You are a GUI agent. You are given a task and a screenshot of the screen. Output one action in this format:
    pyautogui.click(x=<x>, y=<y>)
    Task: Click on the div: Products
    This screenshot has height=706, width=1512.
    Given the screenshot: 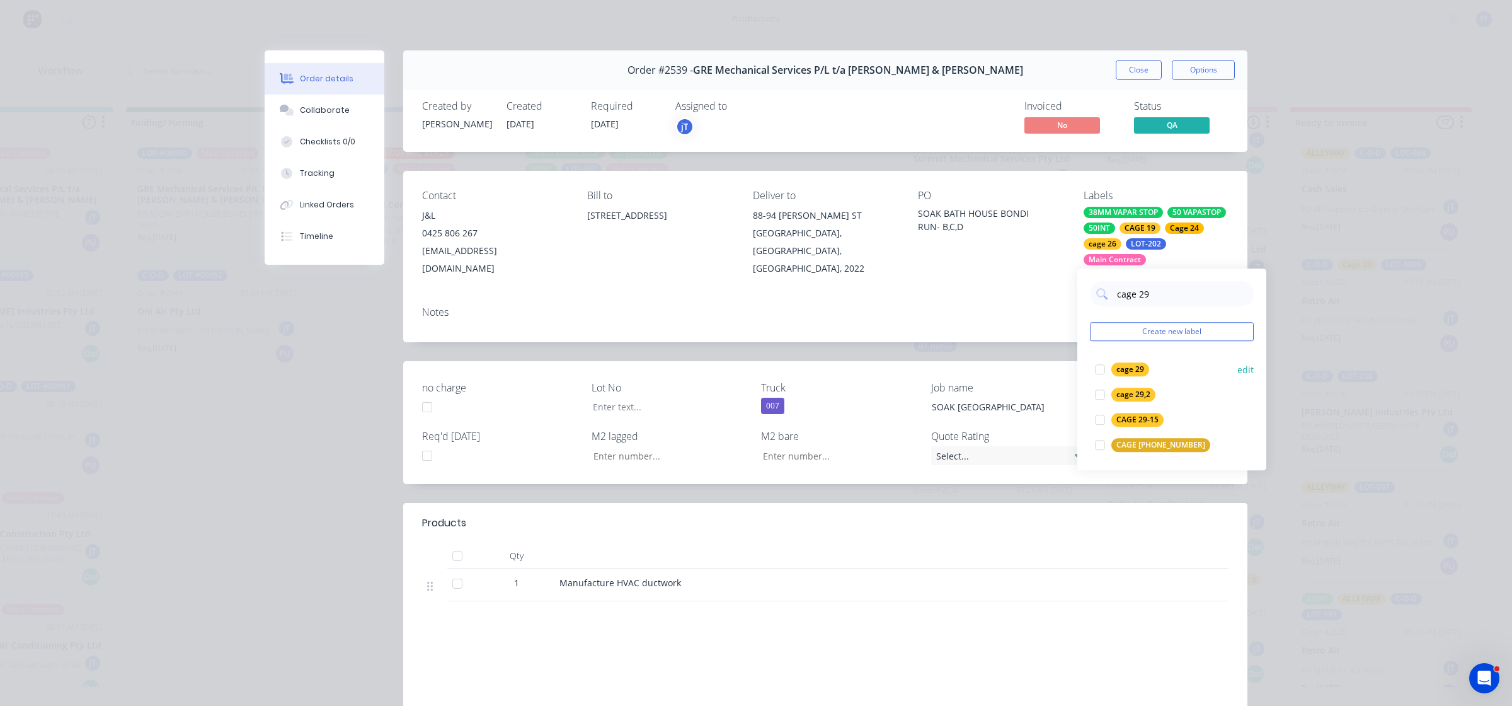 What is the action you would take?
    pyautogui.click(x=444, y=523)
    